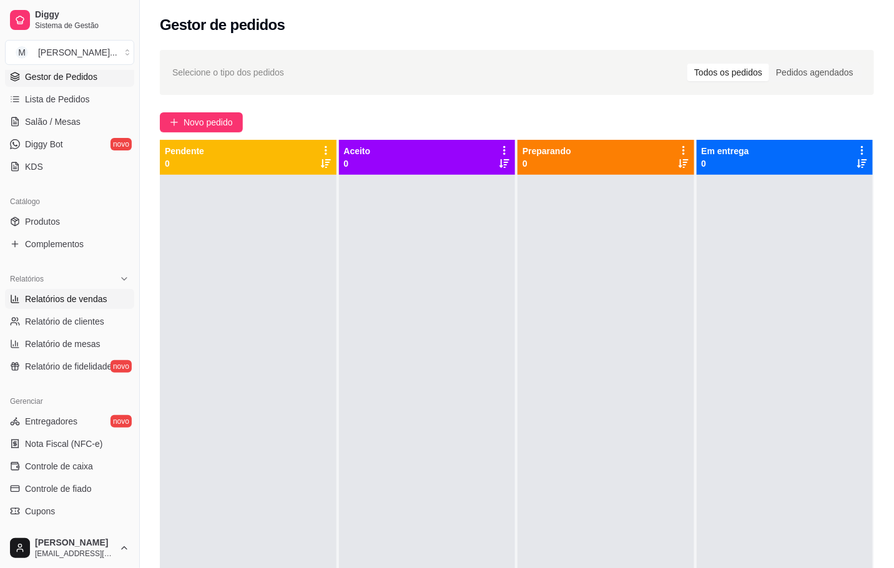  Describe the element at coordinates (42, 222) in the screenshot. I see `span: Produtos` at that location.